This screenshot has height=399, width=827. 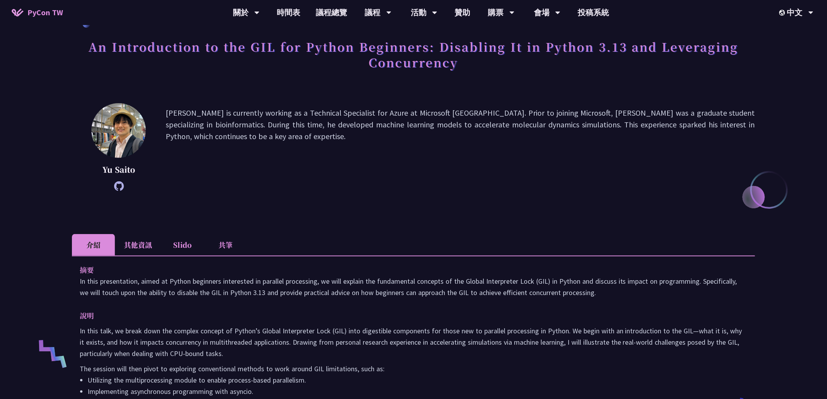 What do you see at coordinates (182, 245) in the screenshot?
I see `li: Slido` at bounding box center [182, 245].